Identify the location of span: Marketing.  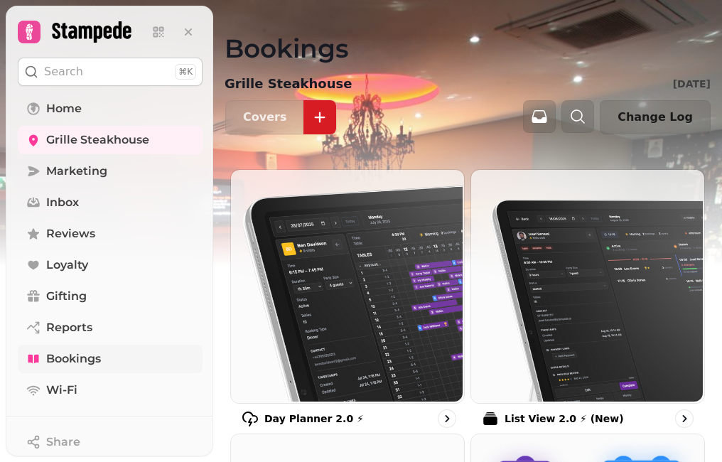
(77, 171).